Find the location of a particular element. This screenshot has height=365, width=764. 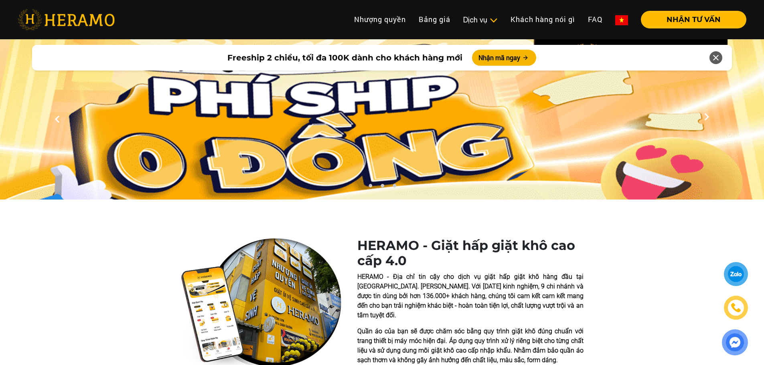

p: Quần áo của bạn sẽ được chăm sóc bằng quy trình giặt khô đúng chuẩn với trang thiết bị máy móc hi... is located at coordinates (470, 346).